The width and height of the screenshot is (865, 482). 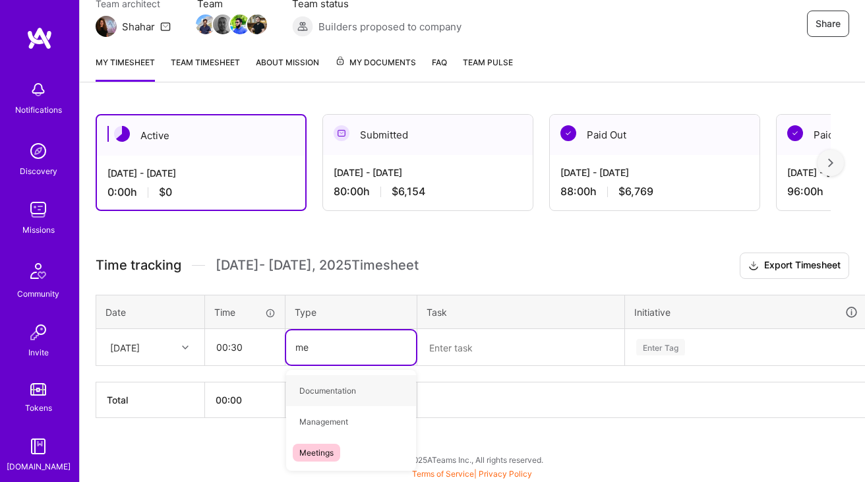 What do you see at coordinates (316, 452) in the screenshot?
I see `span: Meetings` at bounding box center [316, 452].